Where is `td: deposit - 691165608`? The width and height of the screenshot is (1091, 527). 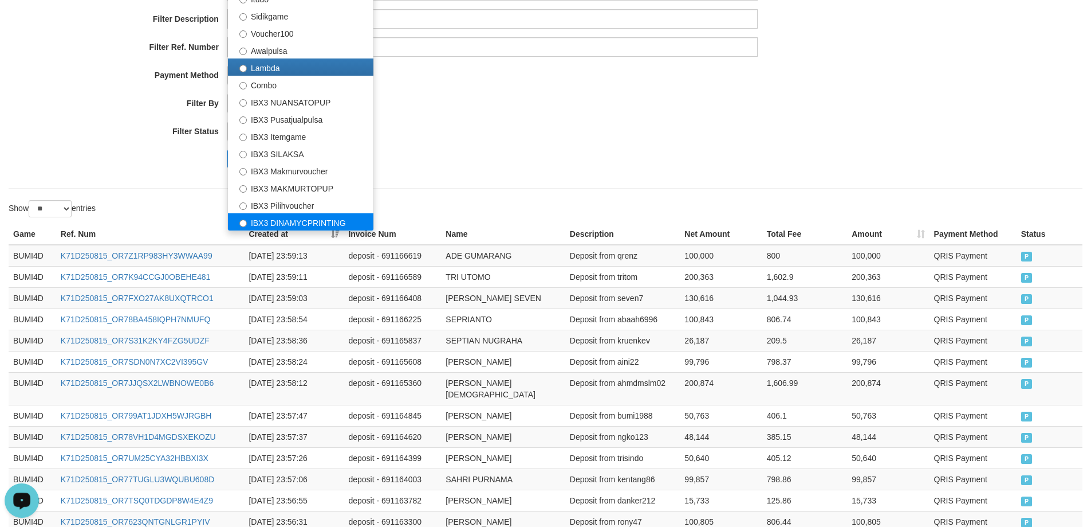
td: deposit - 691165608 is located at coordinates (392, 361).